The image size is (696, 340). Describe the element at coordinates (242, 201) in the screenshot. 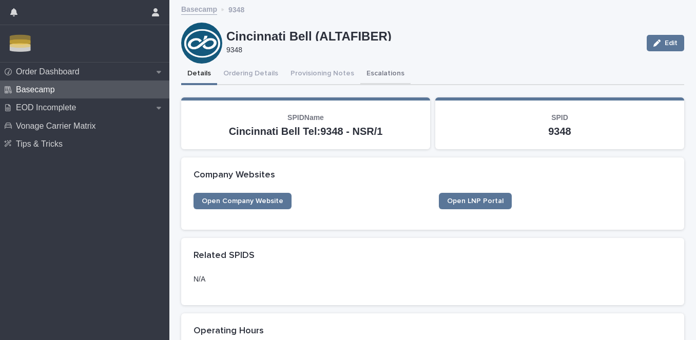

I see `span: Open Company Website` at that location.